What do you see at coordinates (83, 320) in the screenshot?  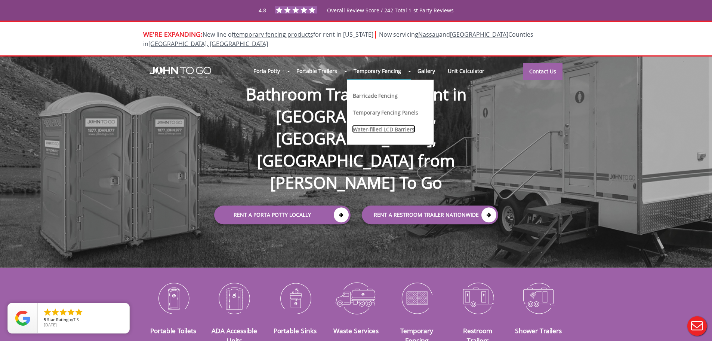 I see `span: by` at bounding box center [83, 320].